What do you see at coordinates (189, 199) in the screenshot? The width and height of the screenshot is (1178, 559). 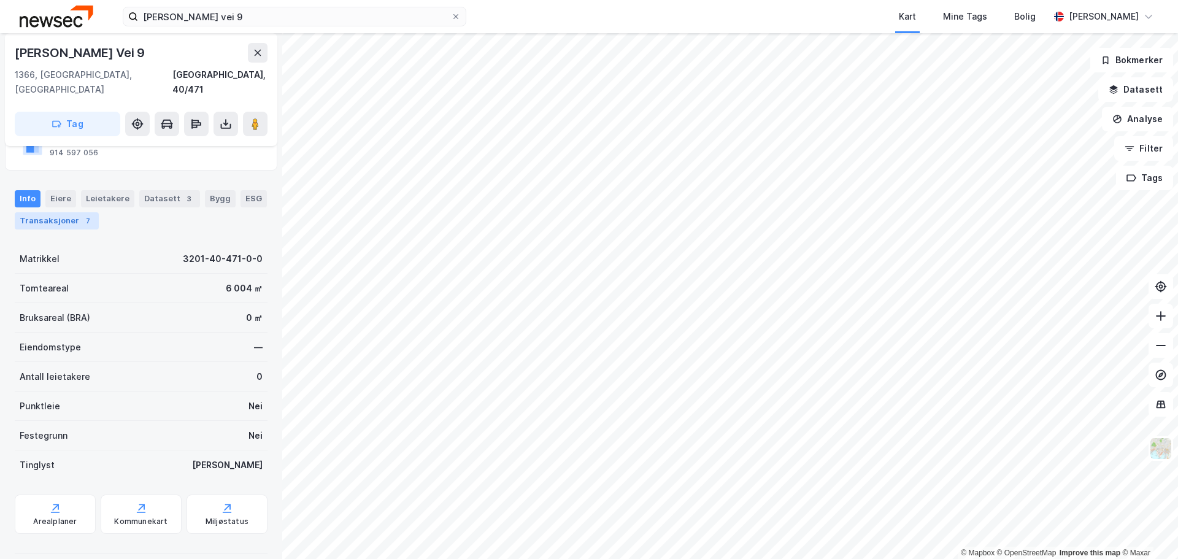 I see `div: 3` at bounding box center [189, 199].